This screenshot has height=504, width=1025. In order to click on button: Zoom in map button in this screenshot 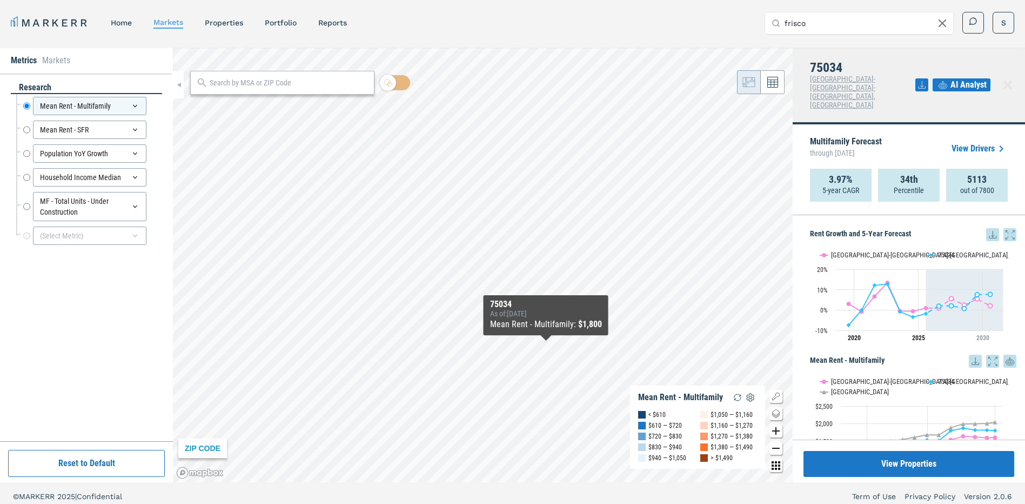, I will do `click(776, 431)`.